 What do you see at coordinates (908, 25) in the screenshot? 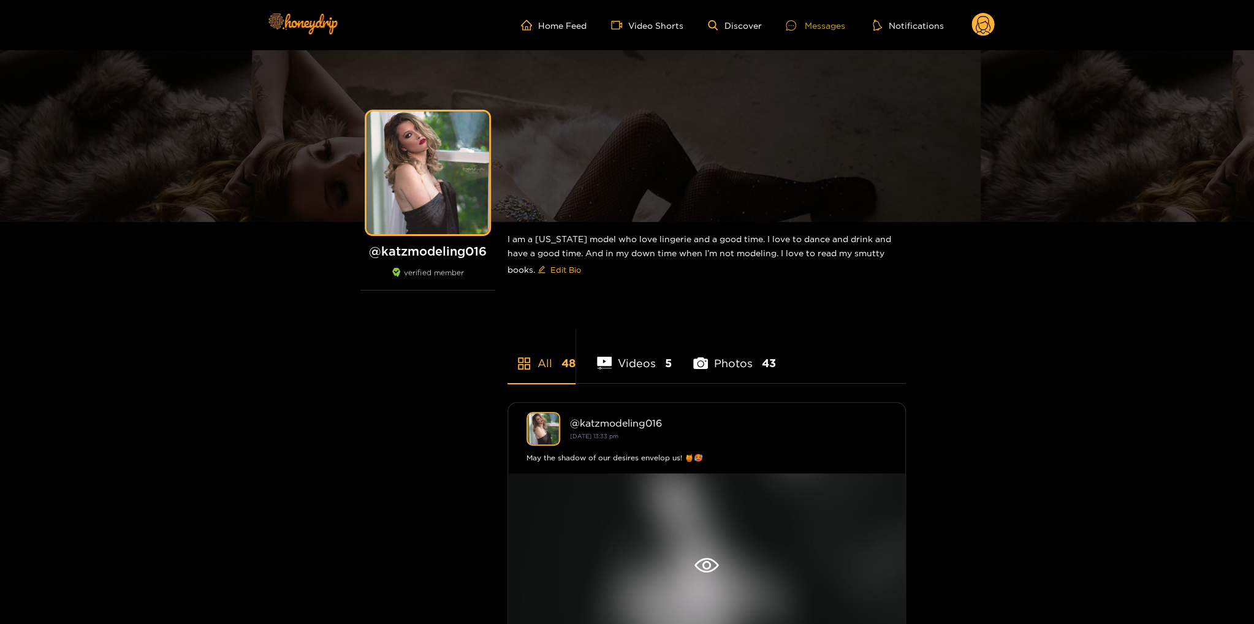
I see `button: Notifications` at bounding box center [908, 25].